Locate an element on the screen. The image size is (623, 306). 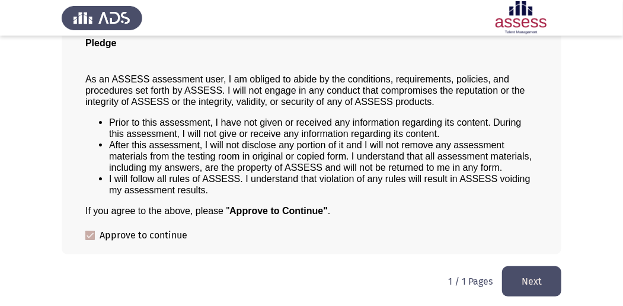
span: If you agree to the above, please " . is located at coordinates (207, 210).